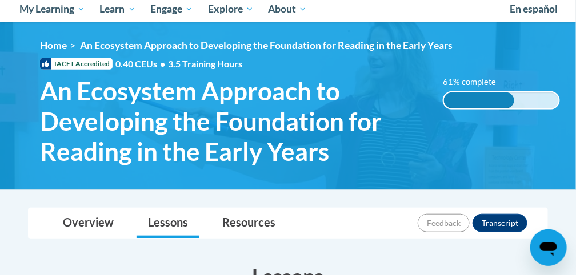 Image resolution: width=576 pixels, height=275 pixels. I want to click on span: 0.40 CEUs, so click(142, 64).